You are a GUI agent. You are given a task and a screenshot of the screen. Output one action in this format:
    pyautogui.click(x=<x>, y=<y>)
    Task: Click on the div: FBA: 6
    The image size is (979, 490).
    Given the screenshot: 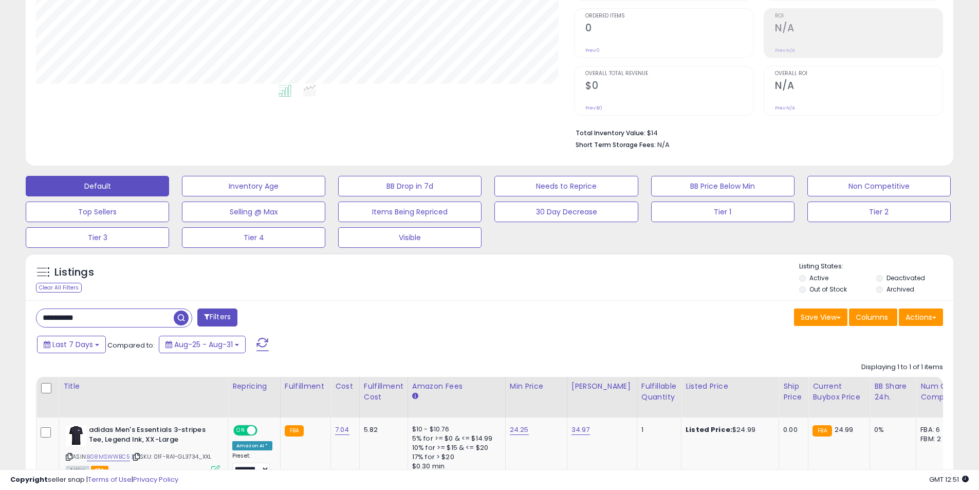 What is the action you would take?
    pyautogui.click(x=937, y=430)
    